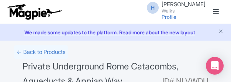 The width and height of the screenshot is (231, 82). I want to click on div: Open Intercom Messenger, so click(214, 66).